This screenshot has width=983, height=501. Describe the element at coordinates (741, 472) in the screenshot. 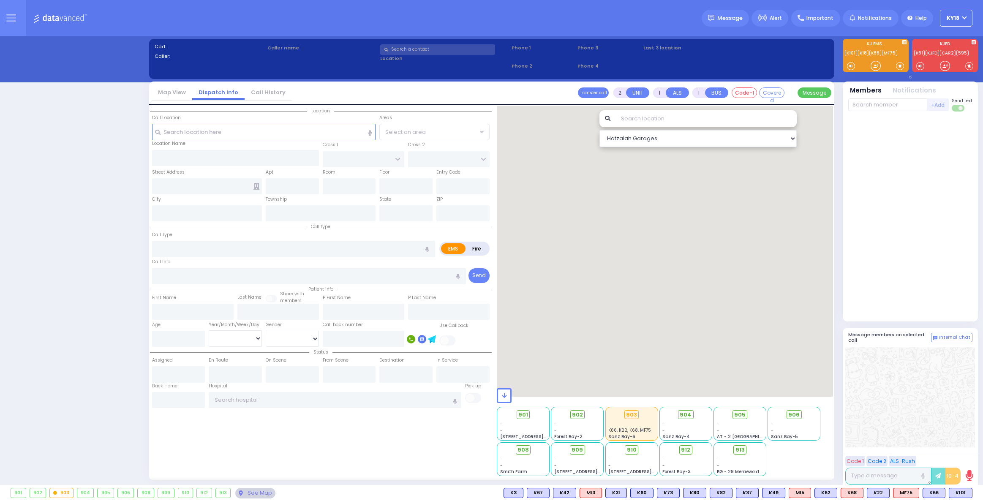

I see `span: BG - 29 Merriewold S.` at that location.